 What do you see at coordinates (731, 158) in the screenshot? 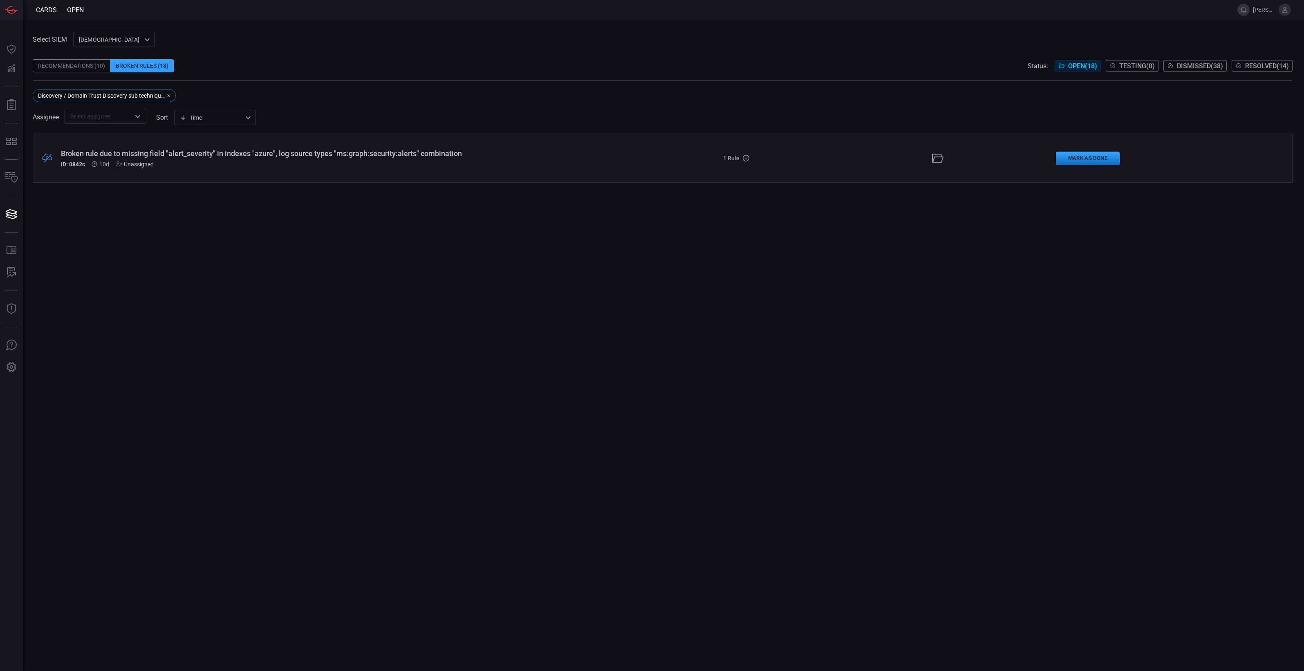
I see `h5: 1 Rule` at bounding box center [731, 158].